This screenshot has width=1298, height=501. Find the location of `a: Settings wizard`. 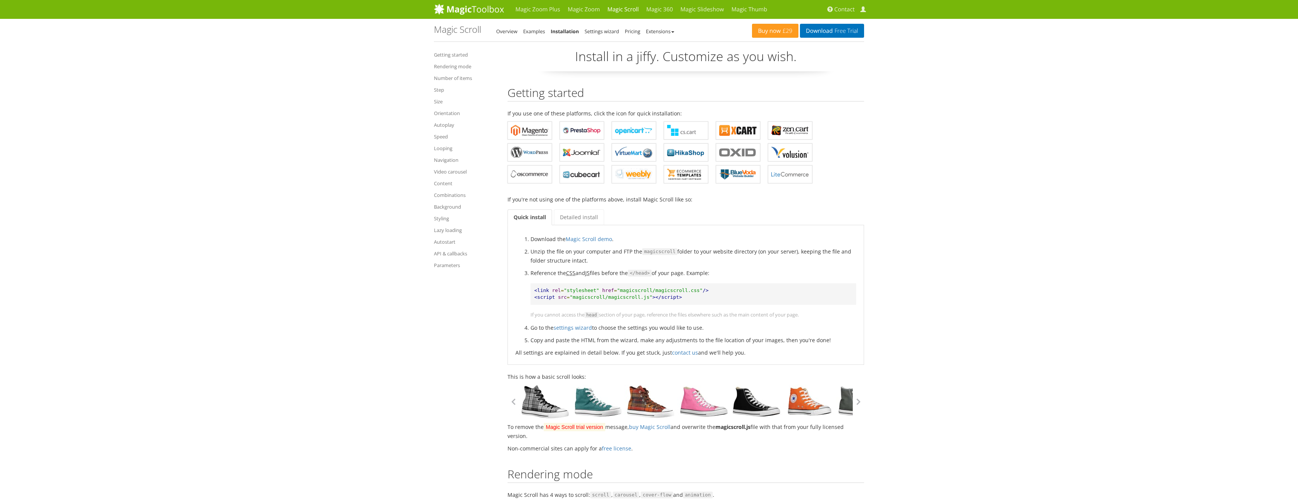

a: Settings wizard is located at coordinates (602, 31).